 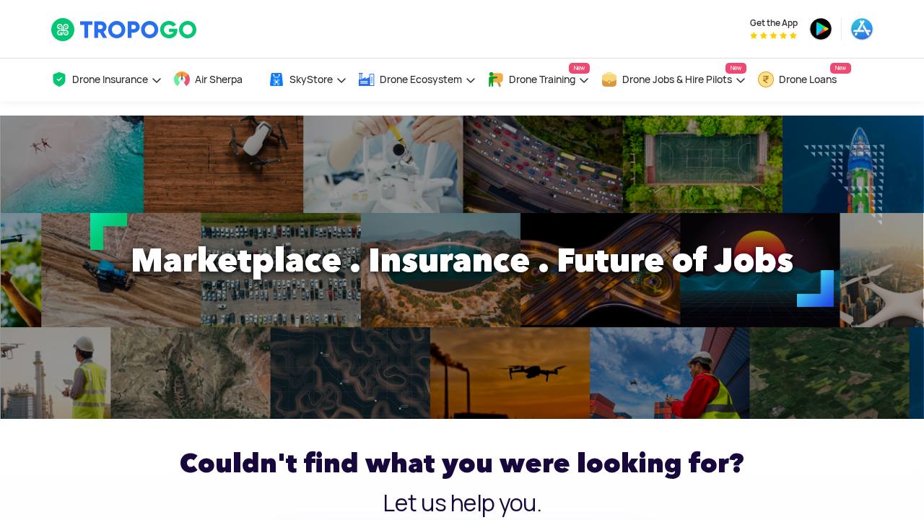 What do you see at coordinates (542, 79) in the screenshot?
I see `span: Drone Training` at bounding box center [542, 79].